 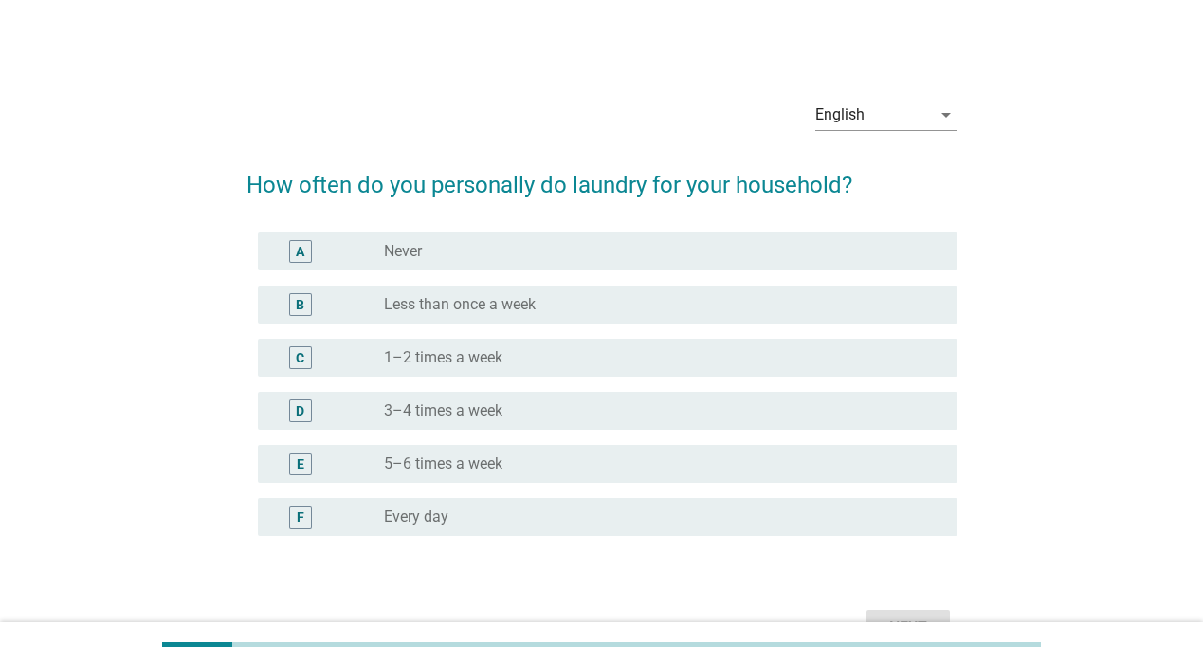 I want to click on i: arrow_drop_down, so click(x=946, y=115).